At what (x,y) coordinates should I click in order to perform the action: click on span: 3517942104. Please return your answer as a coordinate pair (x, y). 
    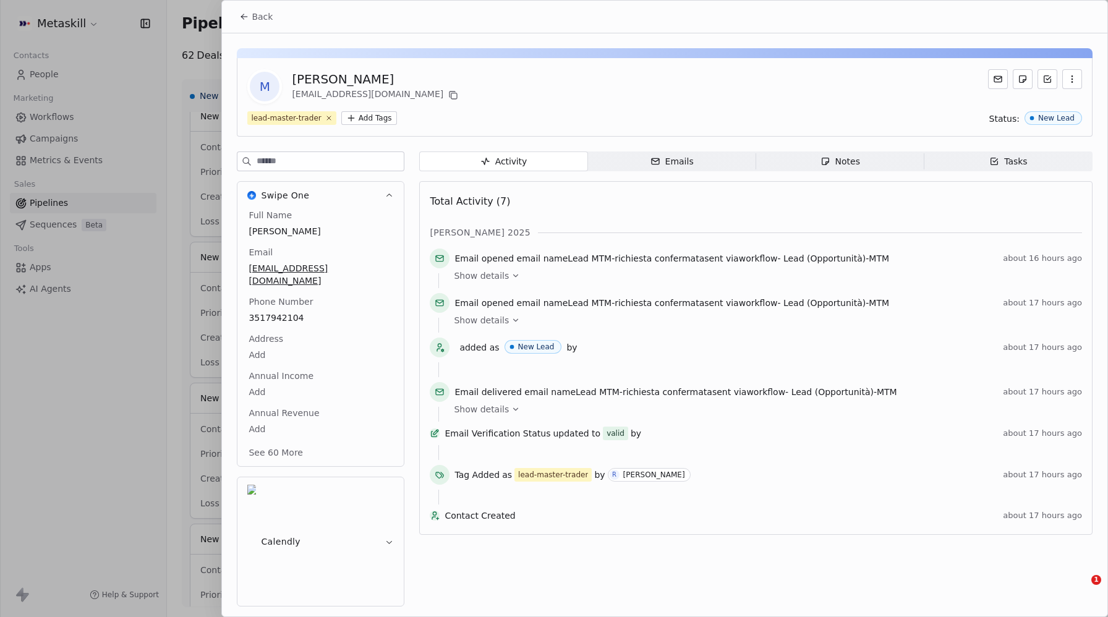
    Looking at the image, I should click on (320, 318).